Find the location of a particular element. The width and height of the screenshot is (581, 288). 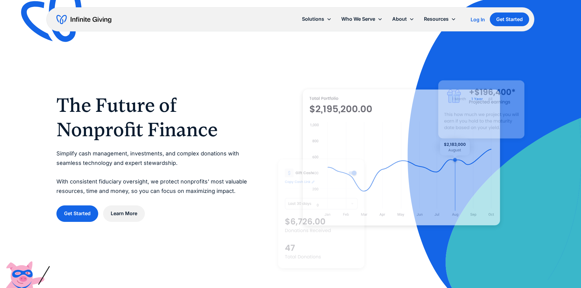

div: Log In is located at coordinates (478, 20).